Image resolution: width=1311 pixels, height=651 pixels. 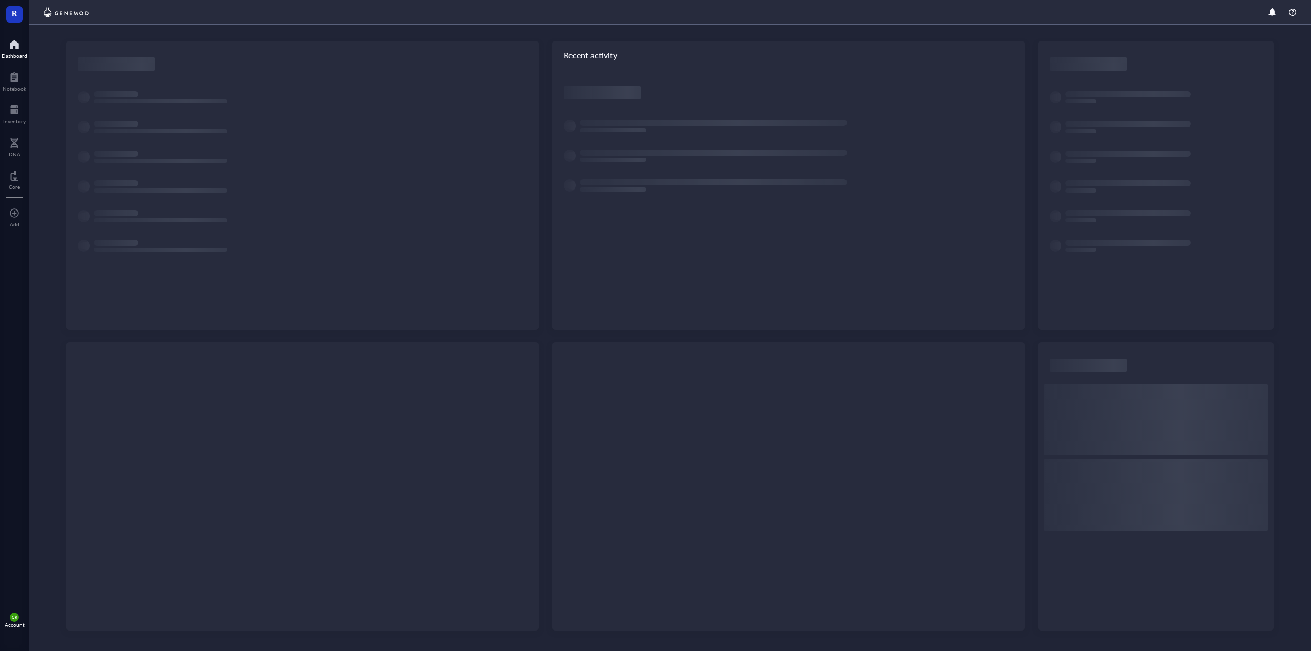 What do you see at coordinates (14, 13) in the screenshot?
I see `span: R` at bounding box center [14, 13].